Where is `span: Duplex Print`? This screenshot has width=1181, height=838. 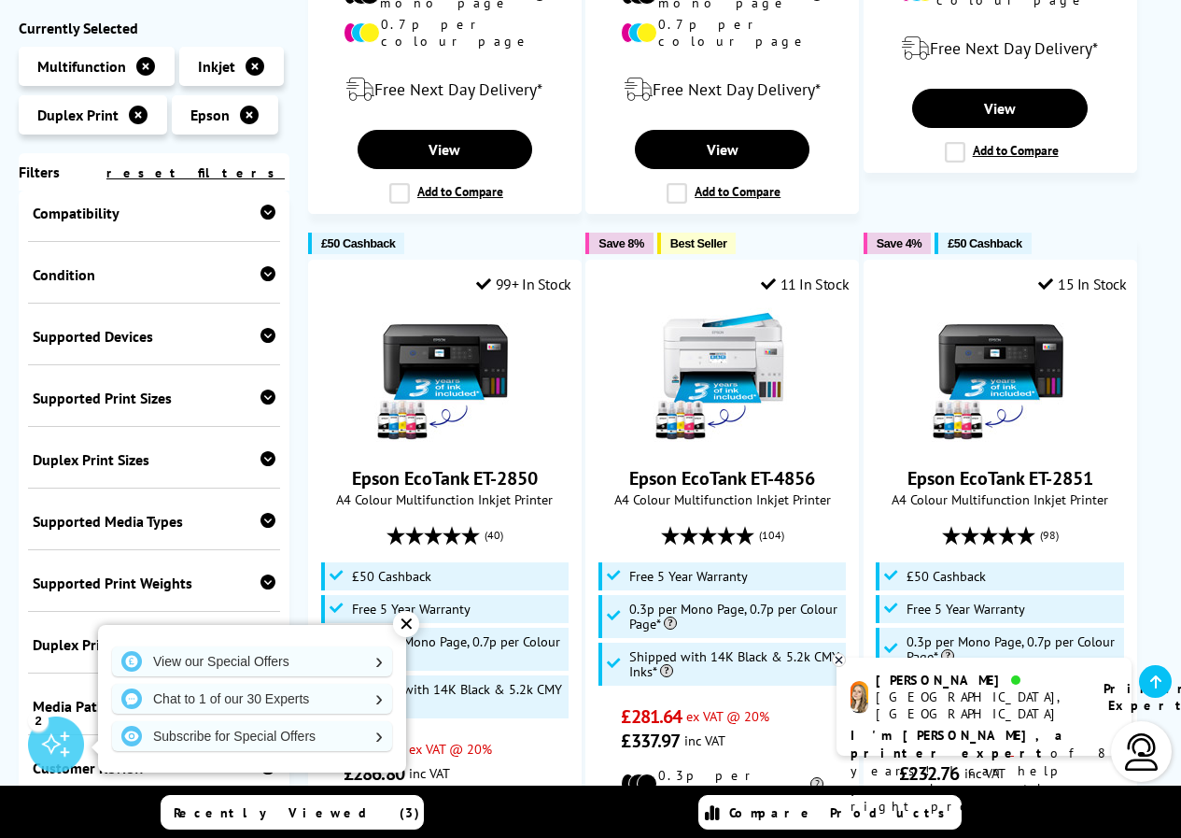
span: Duplex Print is located at coordinates (78, 115).